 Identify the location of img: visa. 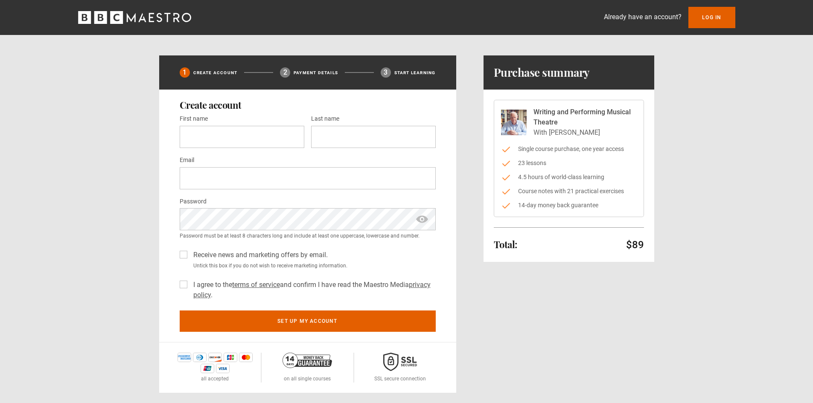
(223, 369).